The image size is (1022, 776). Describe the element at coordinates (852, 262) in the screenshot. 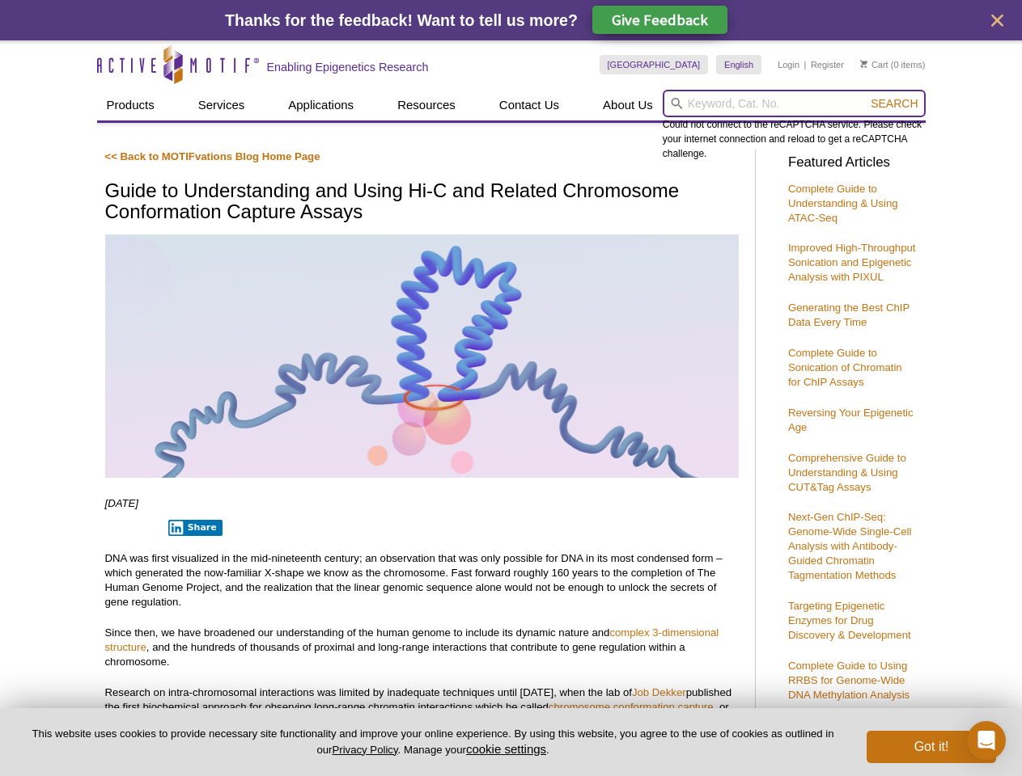

I see `a: Improved High-Throughput Sonication and Epigenetic Analysis with PIXUL` at that location.